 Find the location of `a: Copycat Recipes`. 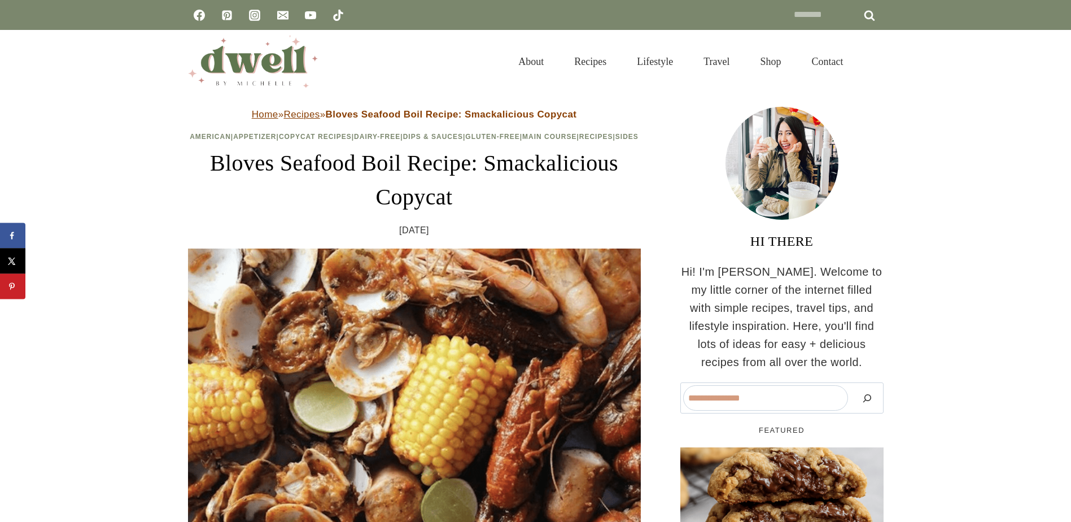

a: Copycat Recipes is located at coordinates (315, 137).